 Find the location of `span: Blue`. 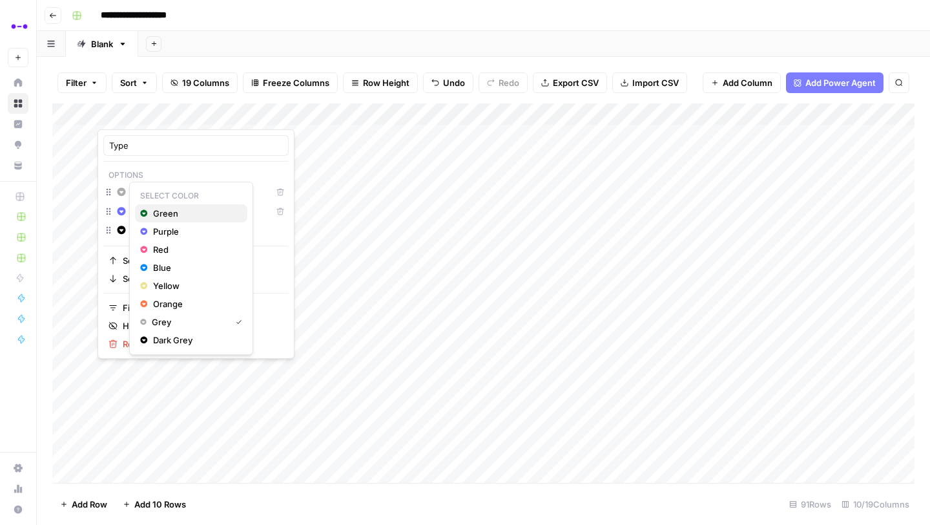

span: Blue is located at coordinates (195, 267).